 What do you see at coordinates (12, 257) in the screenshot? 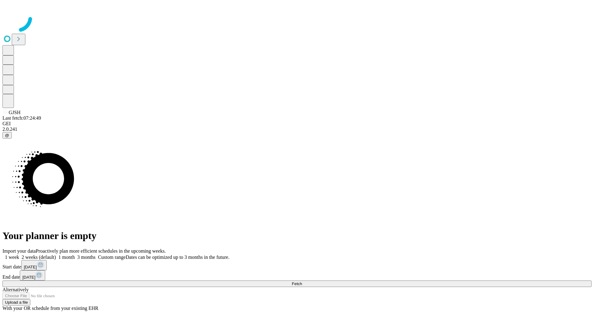
I see `span: 1 week` at bounding box center [12, 257].